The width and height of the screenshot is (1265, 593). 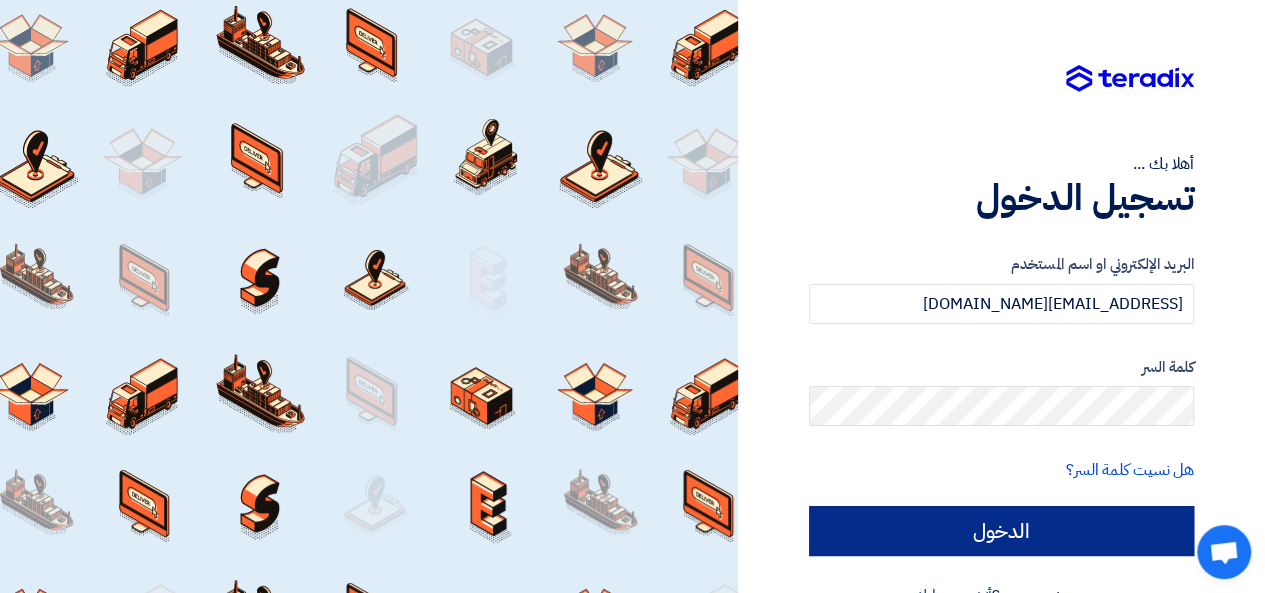 I want to click on input: أدخل بريد العمل الإلكتروني او اسم المستخدم الخاص بك ..., so click(x=1001, y=304).